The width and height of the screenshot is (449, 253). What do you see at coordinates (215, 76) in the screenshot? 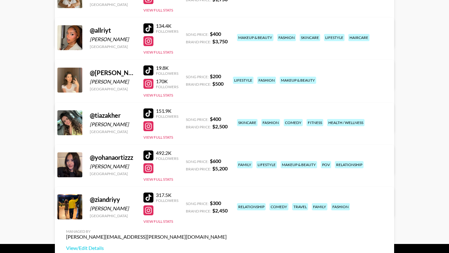
I see `strong: $ 200` at bounding box center [215, 76].